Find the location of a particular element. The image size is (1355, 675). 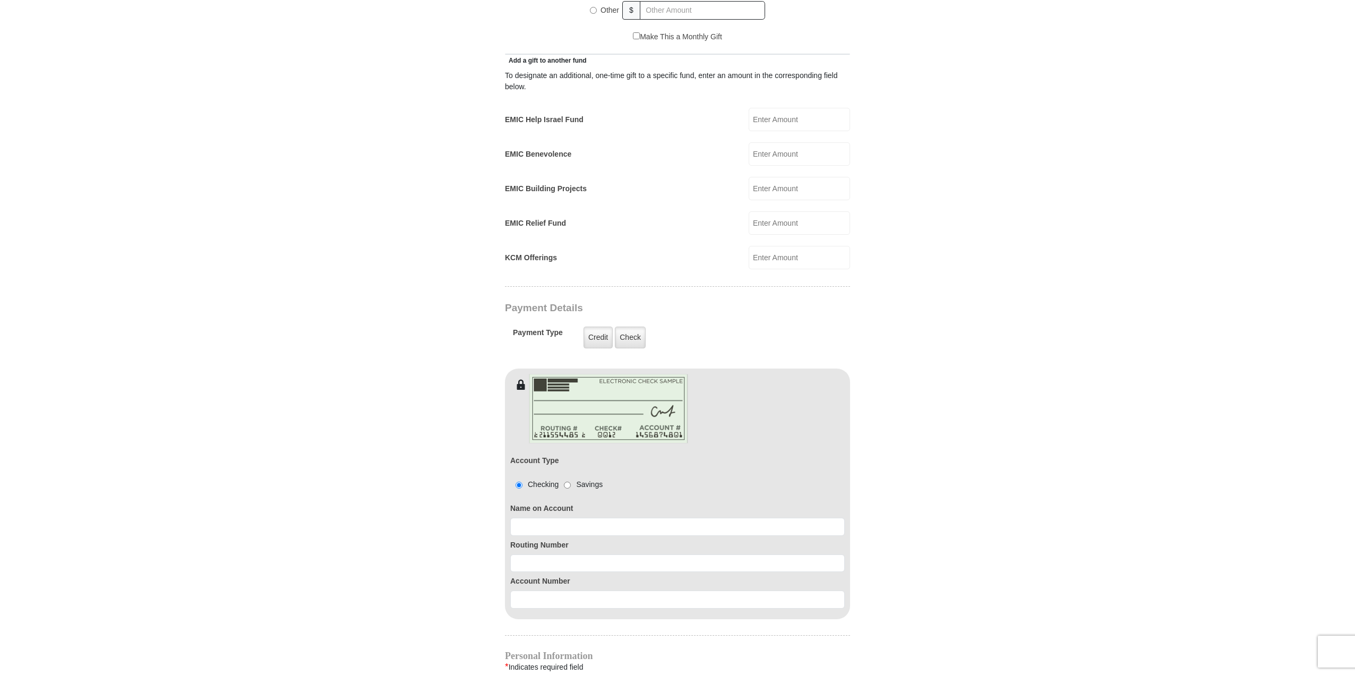

div: Checking Savings is located at coordinates (557, 484).